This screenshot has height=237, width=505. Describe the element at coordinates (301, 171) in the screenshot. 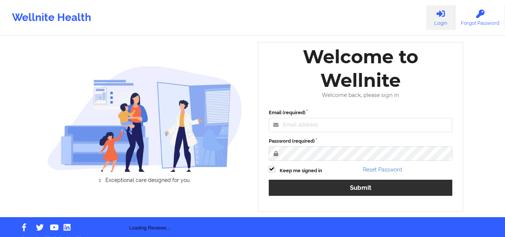

I see `label: Keep me signed in` at that location.